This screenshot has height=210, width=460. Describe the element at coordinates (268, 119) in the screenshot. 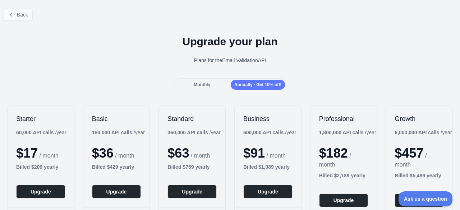

I see `h2: Business` at that location.